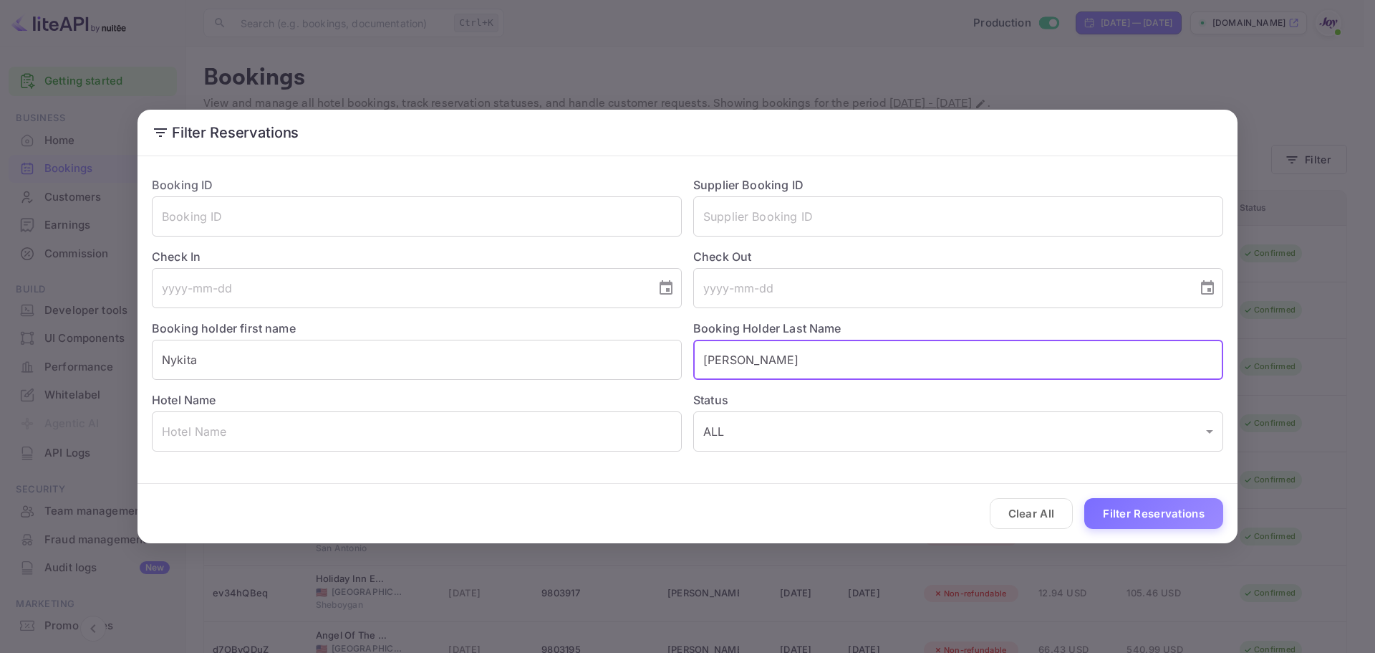 Image resolution: width=1375 pixels, height=653 pixels. Describe the element at coordinates (1154, 513) in the screenshot. I see `button: Filter Reservations` at that location.